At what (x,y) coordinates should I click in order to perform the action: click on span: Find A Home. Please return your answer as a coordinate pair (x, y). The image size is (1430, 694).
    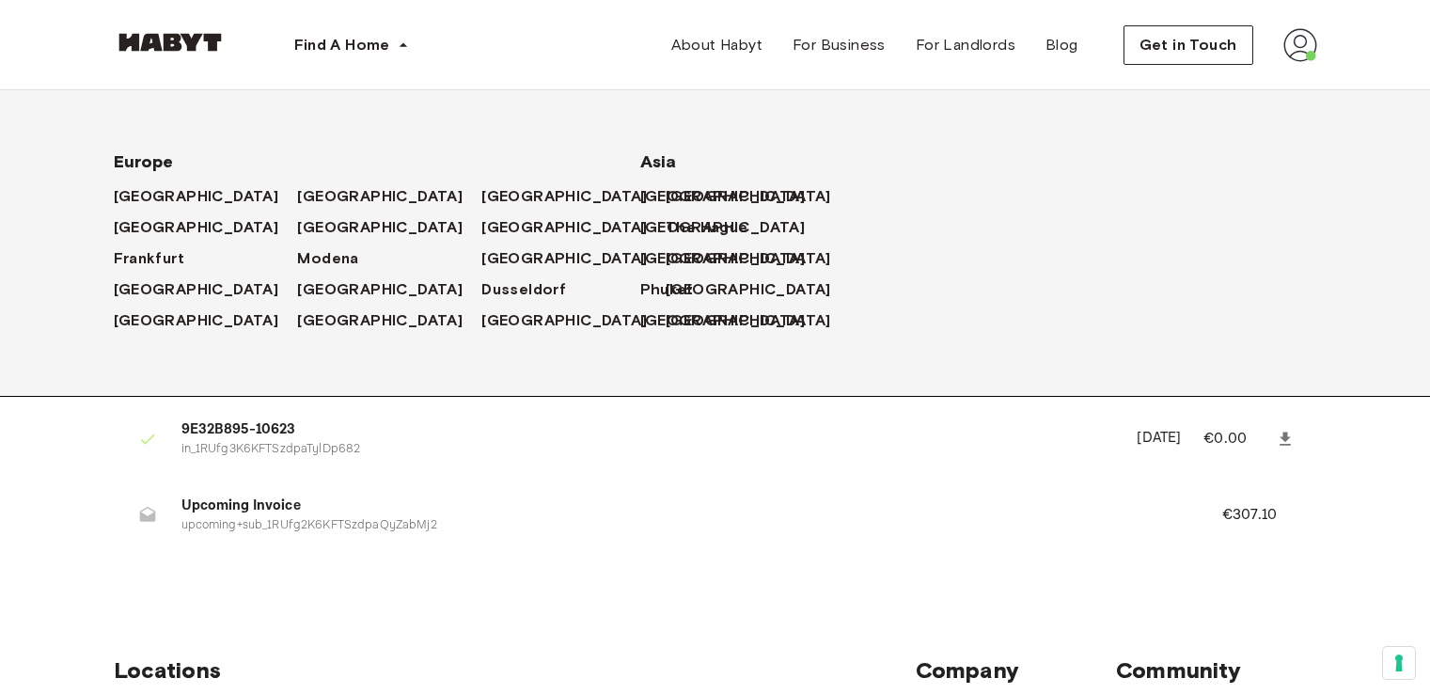
    Looking at the image, I should click on (342, 45).